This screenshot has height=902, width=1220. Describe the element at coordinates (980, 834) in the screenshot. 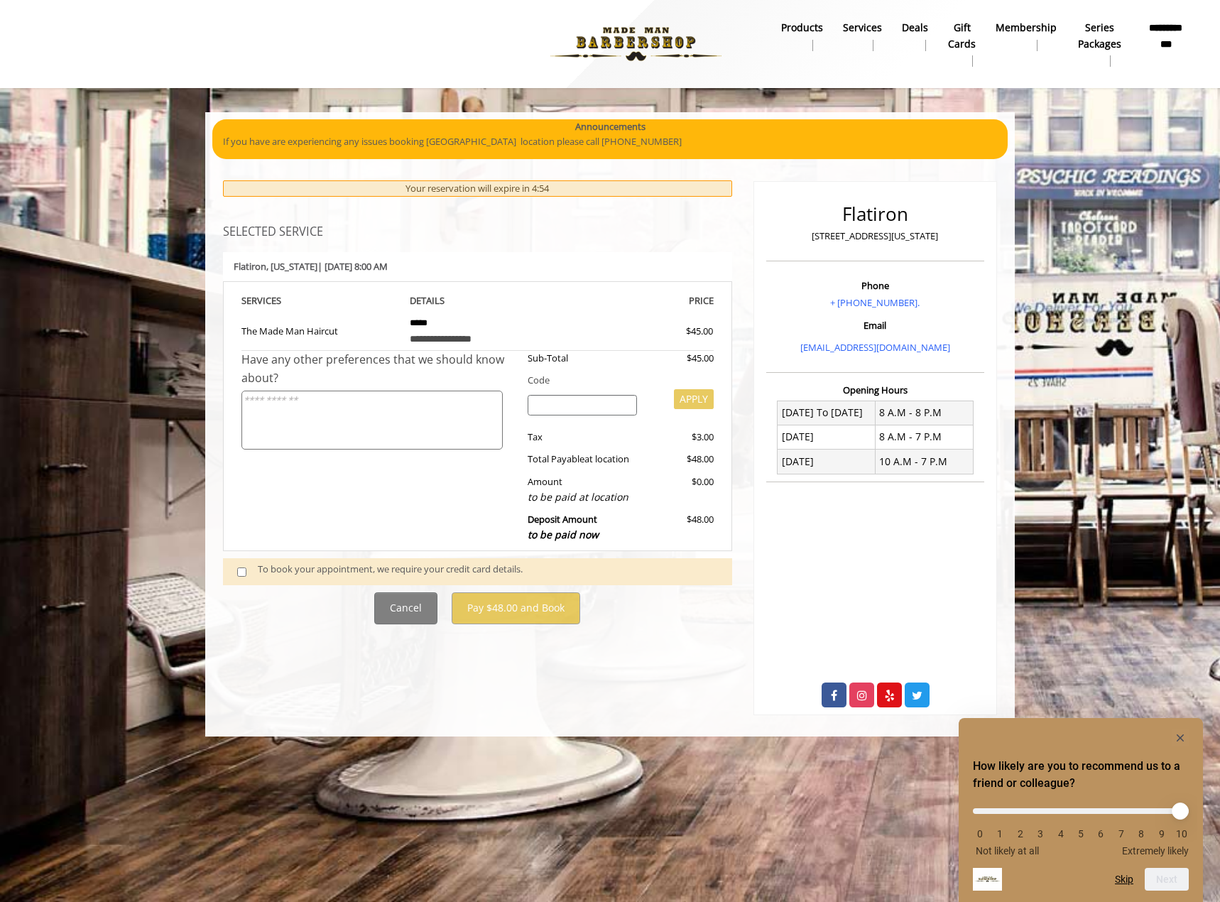

I see `li: 0` at that location.